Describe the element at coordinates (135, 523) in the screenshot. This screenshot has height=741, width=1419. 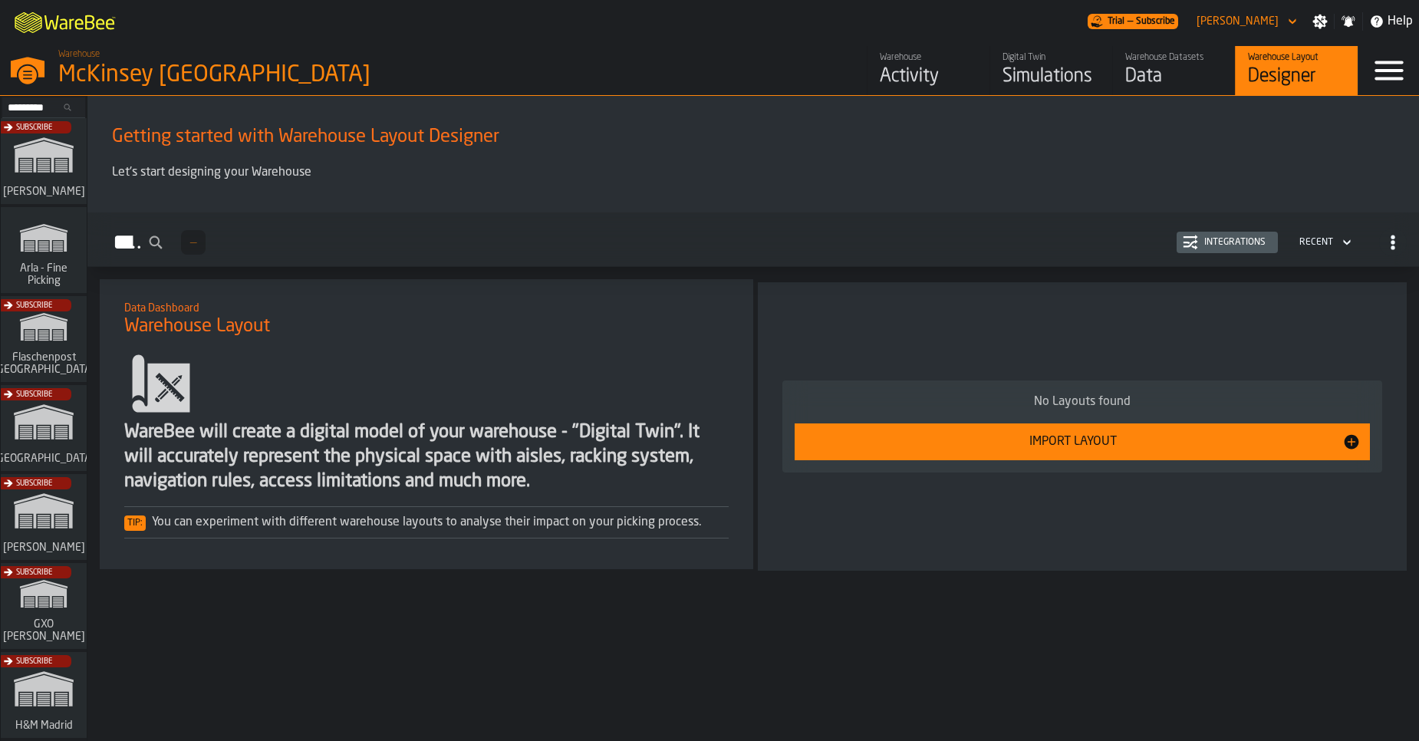
I see `span: Tip:` at that location.